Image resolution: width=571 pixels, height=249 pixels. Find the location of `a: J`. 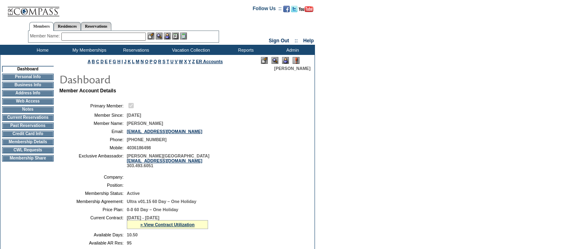

a: J is located at coordinates (125, 61).